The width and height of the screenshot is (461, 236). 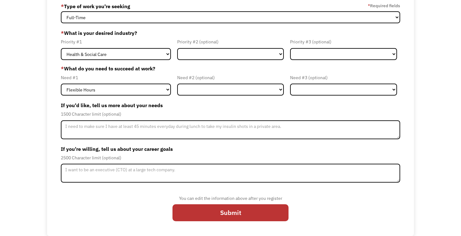 What do you see at coordinates (384, 6) in the screenshot?
I see `label: Required fields` at bounding box center [384, 6].